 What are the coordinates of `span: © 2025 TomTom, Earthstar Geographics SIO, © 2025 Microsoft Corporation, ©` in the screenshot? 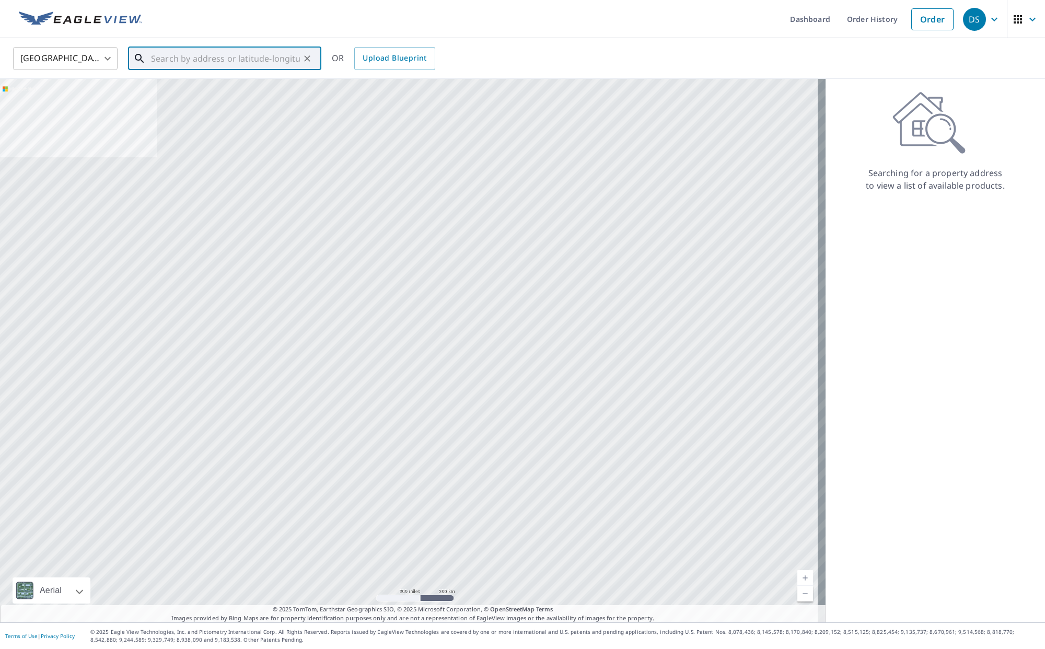 It's located at (413, 609).